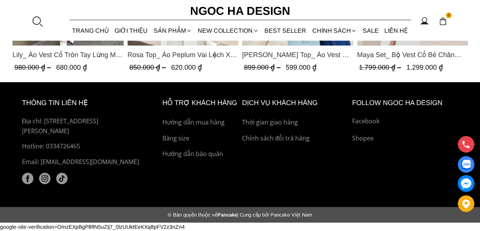  What do you see at coordinates (449, 16) in the screenshot?
I see `span: 0` at bounding box center [449, 16].